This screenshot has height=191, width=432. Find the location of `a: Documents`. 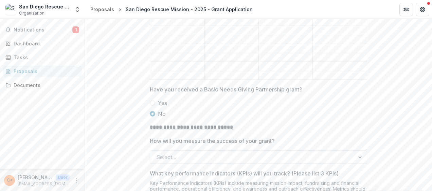

a: Documents is located at coordinates (42, 85).